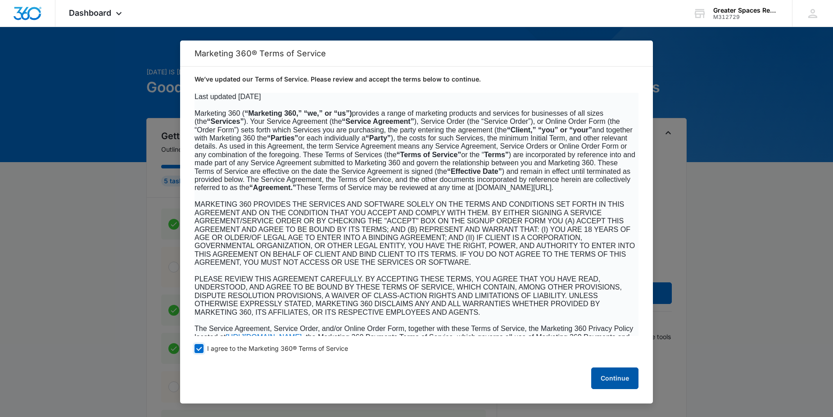 This screenshot has width=833, height=417. What do you see at coordinates (378, 121) in the screenshot?
I see `b: “Service Agreement”` at bounding box center [378, 121].